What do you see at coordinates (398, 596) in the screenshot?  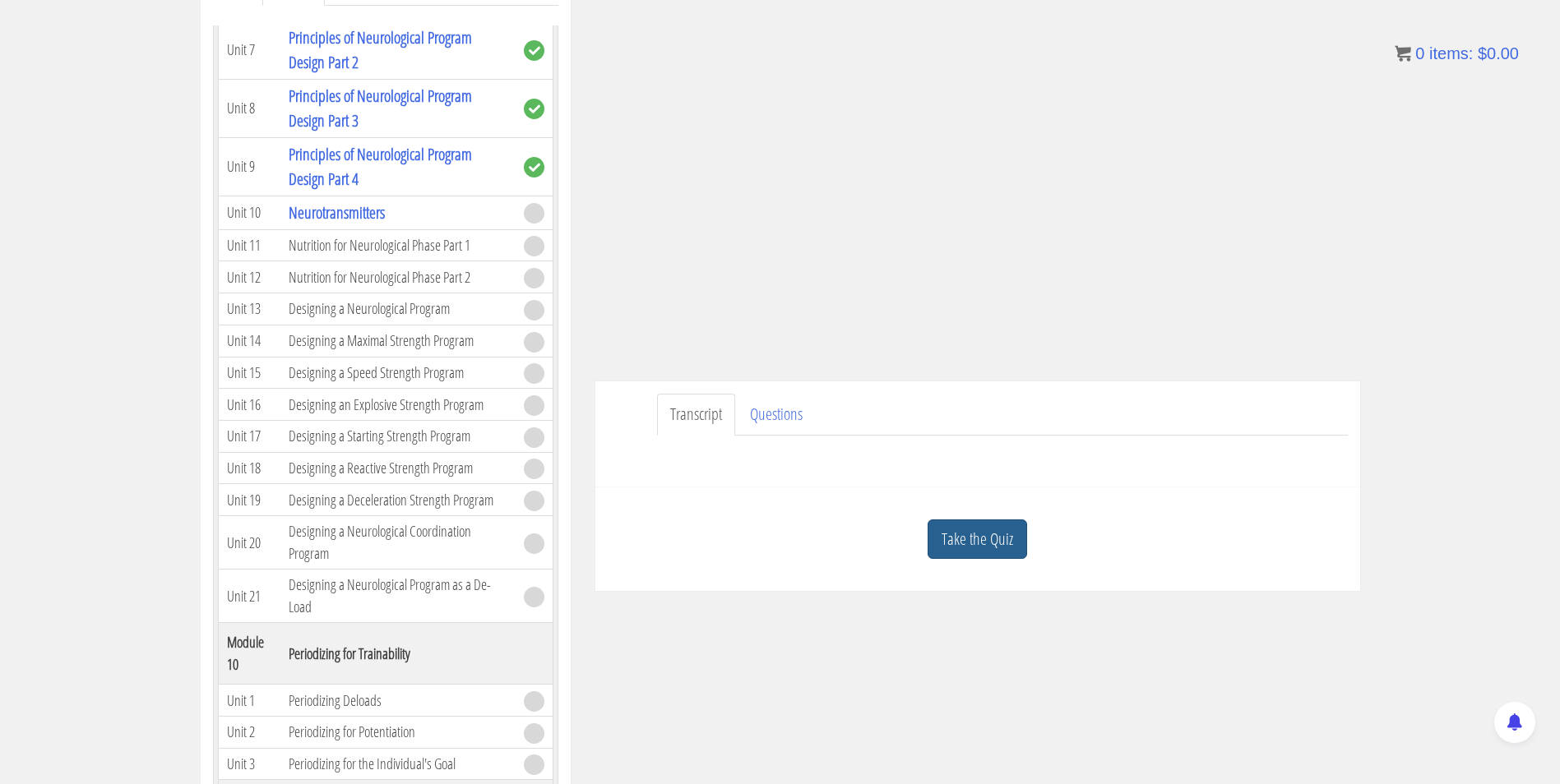 I see `td: Designing a Neurological Program as a De-Load` at bounding box center [398, 596].